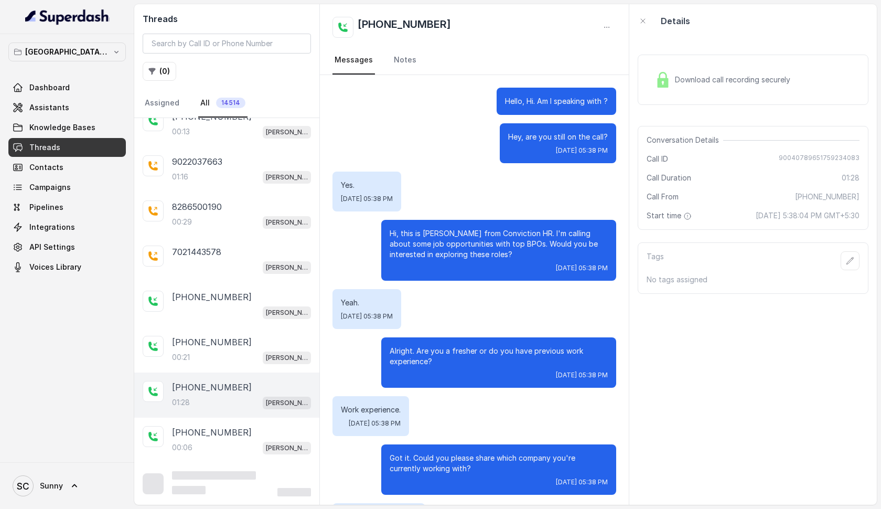 This screenshot has width=881, height=509. What do you see at coordinates (669, 178) in the screenshot?
I see `span: Call Duration` at bounding box center [669, 178].